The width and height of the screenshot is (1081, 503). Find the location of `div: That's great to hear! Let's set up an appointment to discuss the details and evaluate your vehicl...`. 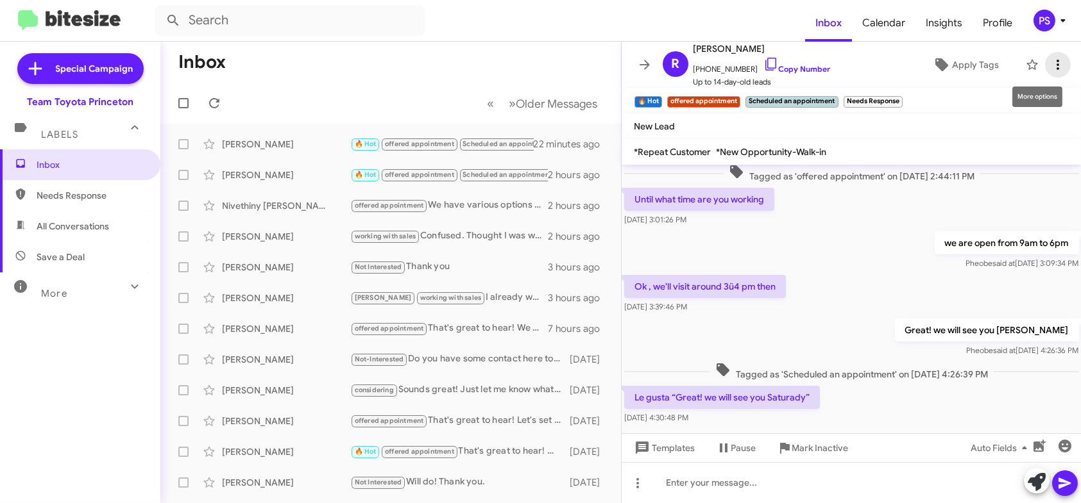

div: That's great to hear! Let's set up an appointment to discuss the details and evaluate your vehicl... is located at coordinates (459, 421).